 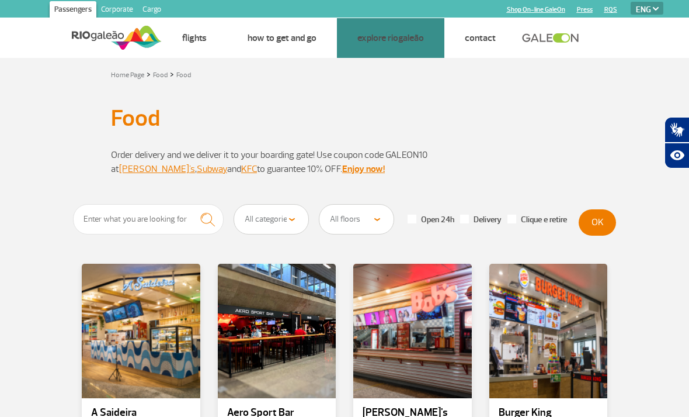 I want to click on button: Abrir recursos assistivos., so click(x=677, y=155).